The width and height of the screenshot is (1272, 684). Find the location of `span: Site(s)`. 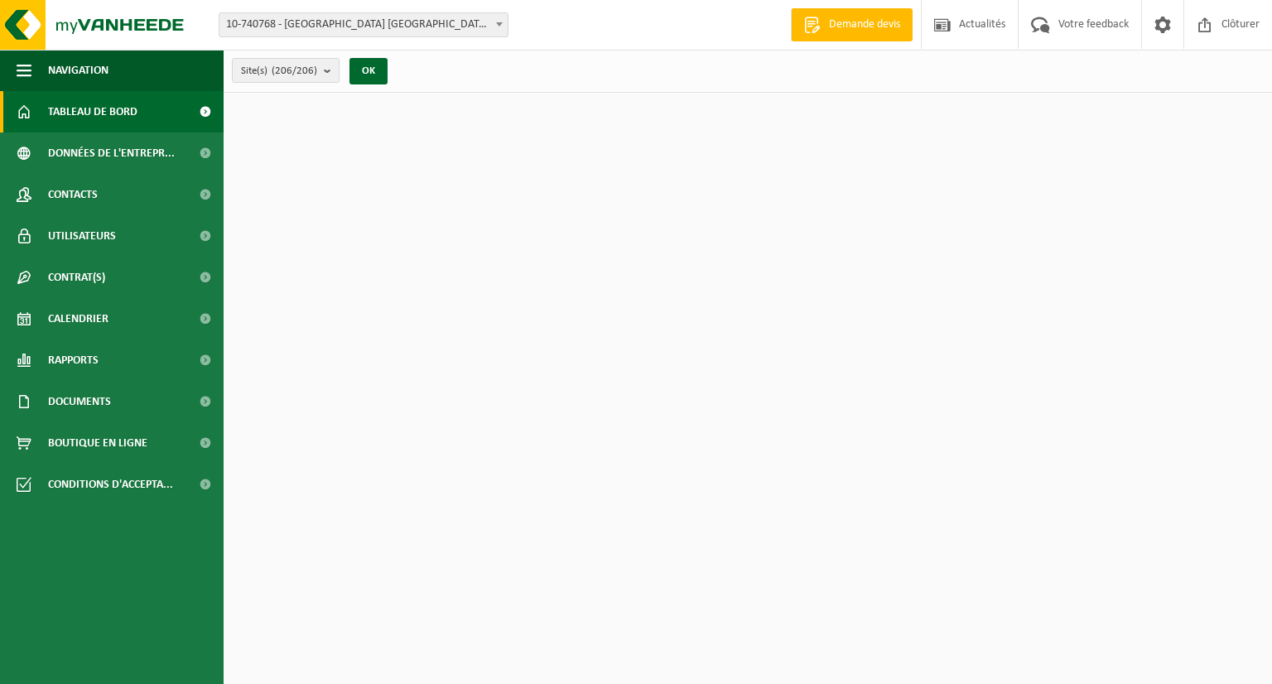

span: Site(s) is located at coordinates (279, 71).